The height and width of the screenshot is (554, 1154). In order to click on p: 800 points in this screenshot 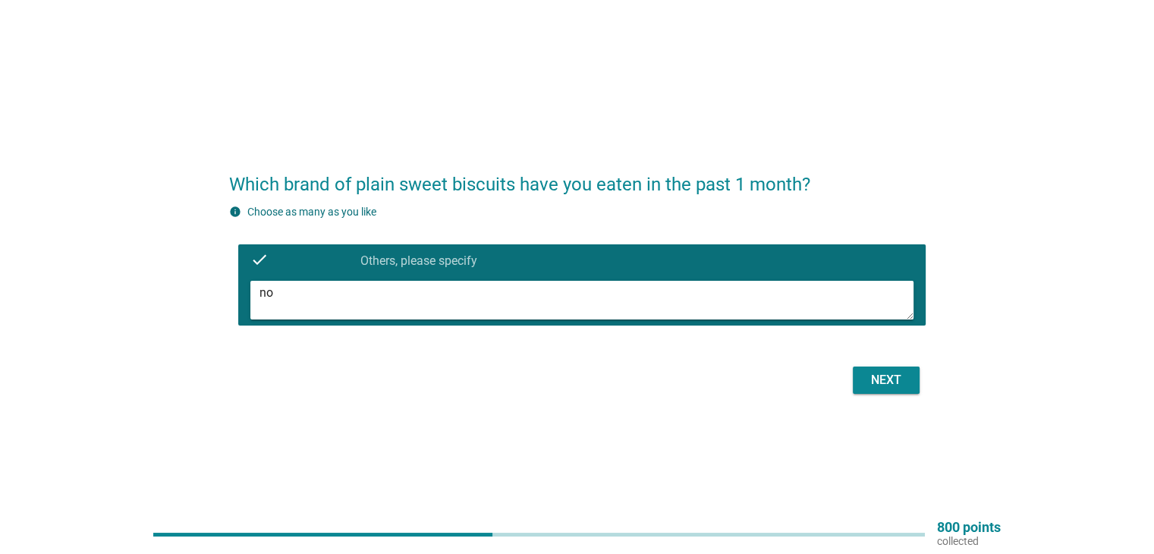, I will do `click(969, 527)`.